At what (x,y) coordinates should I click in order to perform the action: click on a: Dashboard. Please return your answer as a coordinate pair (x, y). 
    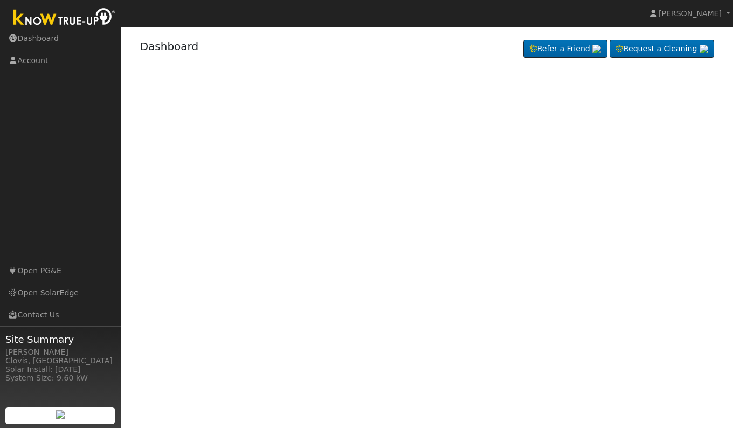
    Looking at the image, I should click on (169, 46).